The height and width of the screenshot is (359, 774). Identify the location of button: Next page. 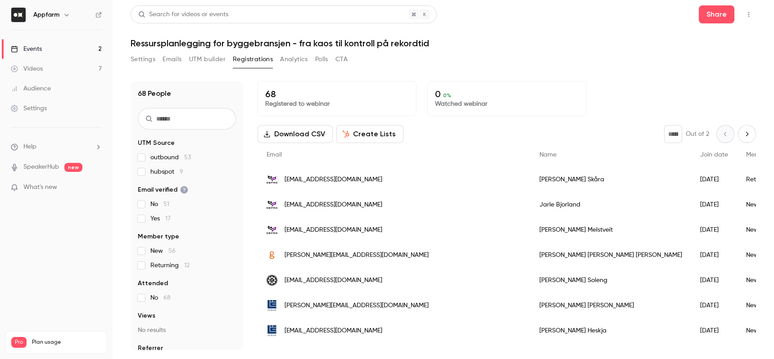
(747, 134).